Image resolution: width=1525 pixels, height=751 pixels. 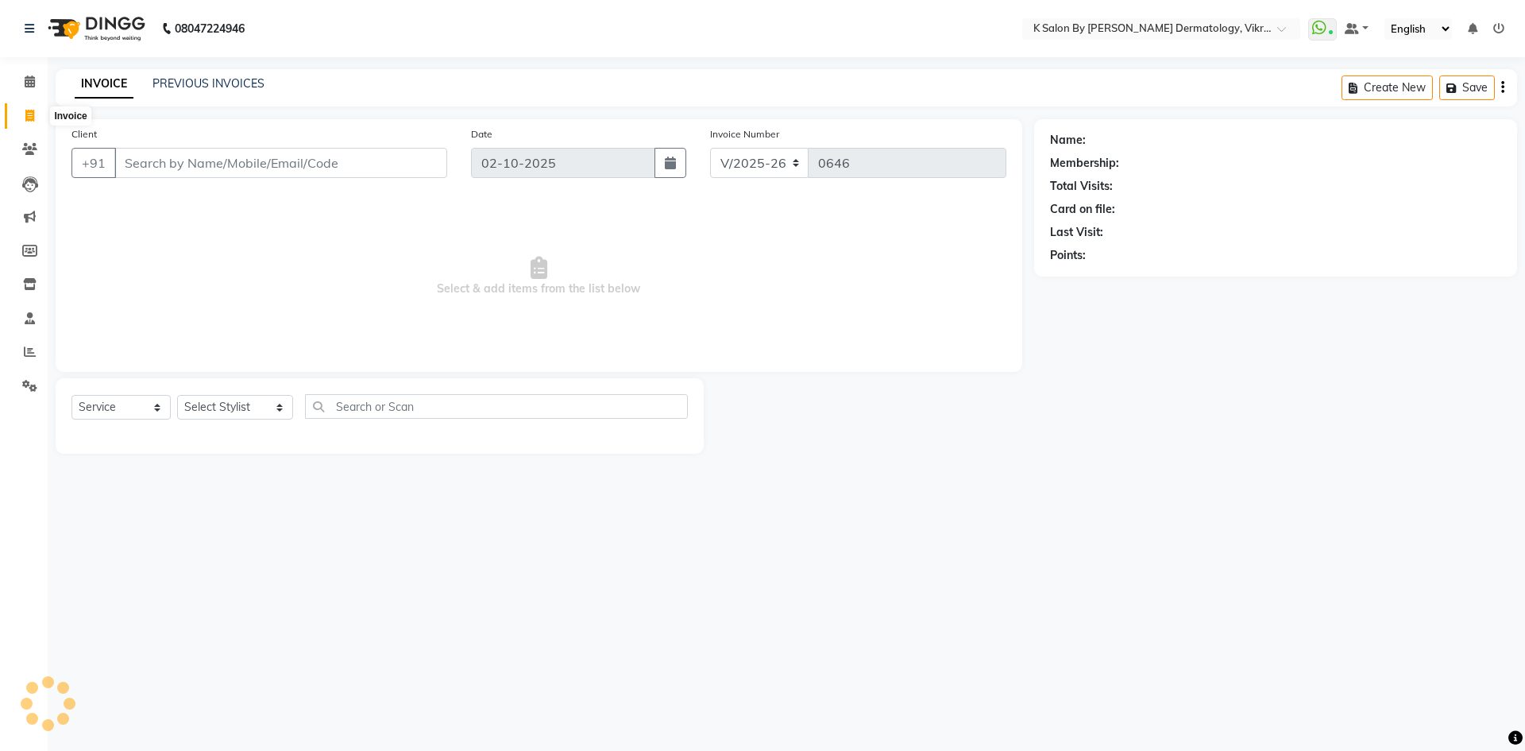 What do you see at coordinates (1068, 140) in the screenshot?
I see `div: Name:` at bounding box center [1068, 140].